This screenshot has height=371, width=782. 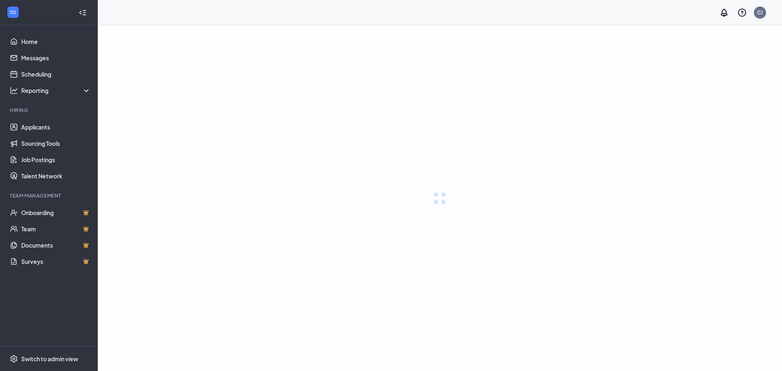 I want to click on div: Switch to admin view, so click(x=50, y=359).